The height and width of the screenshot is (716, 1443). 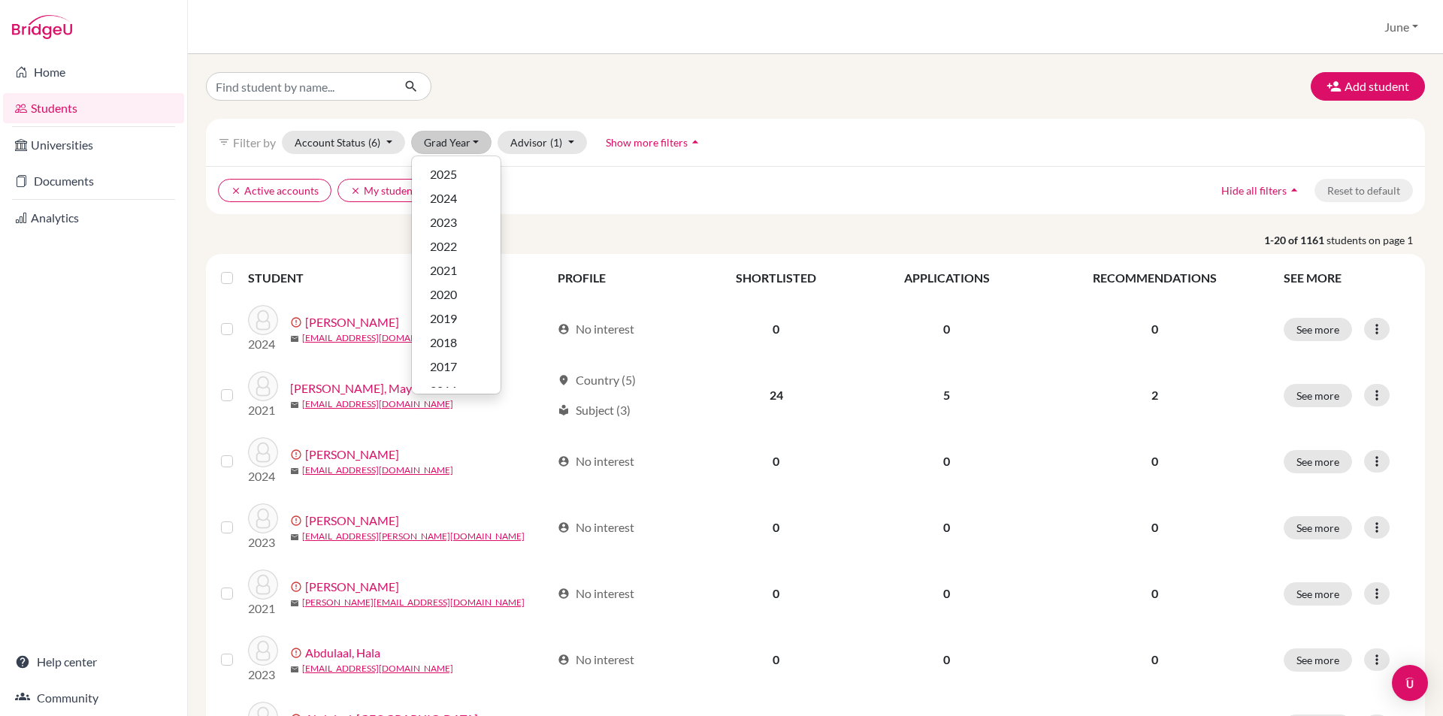 What do you see at coordinates (374, 142) in the screenshot?
I see `span: (6)` at bounding box center [374, 142].